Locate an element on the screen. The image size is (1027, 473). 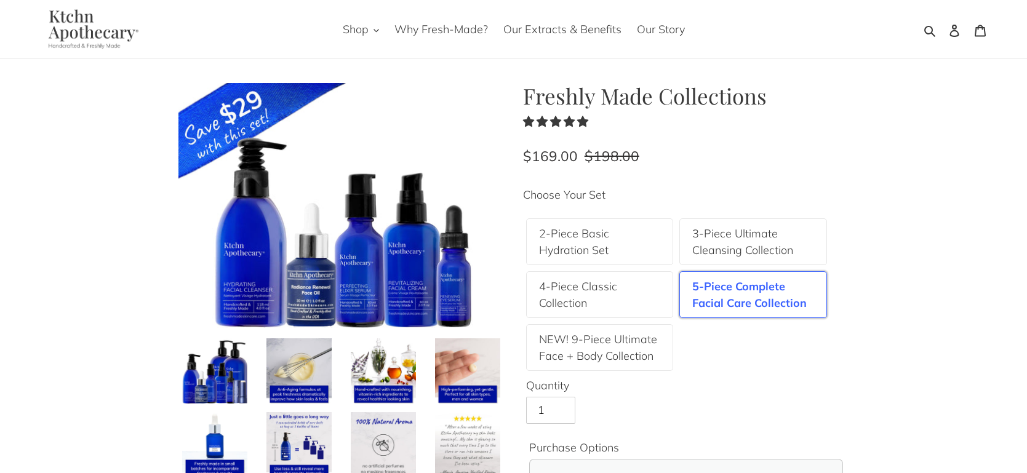
s: $198.00 is located at coordinates (612, 156).